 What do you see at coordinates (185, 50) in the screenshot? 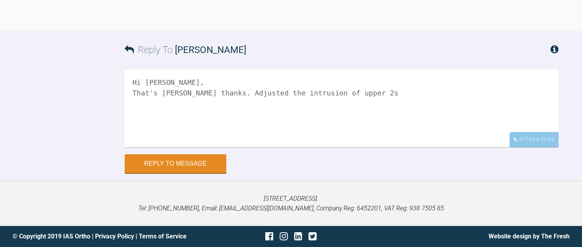
I see `h3: Reply To` at bounding box center [185, 50].